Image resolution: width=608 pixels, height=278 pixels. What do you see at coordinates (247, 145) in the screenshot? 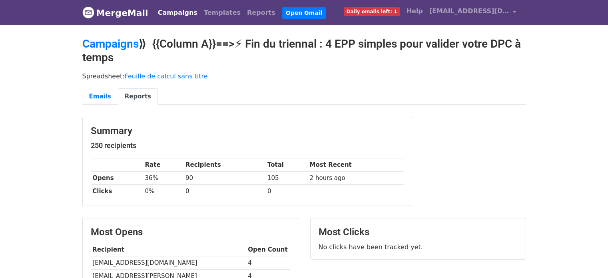
I see `h5: 250 recipients` at bounding box center [247, 145].